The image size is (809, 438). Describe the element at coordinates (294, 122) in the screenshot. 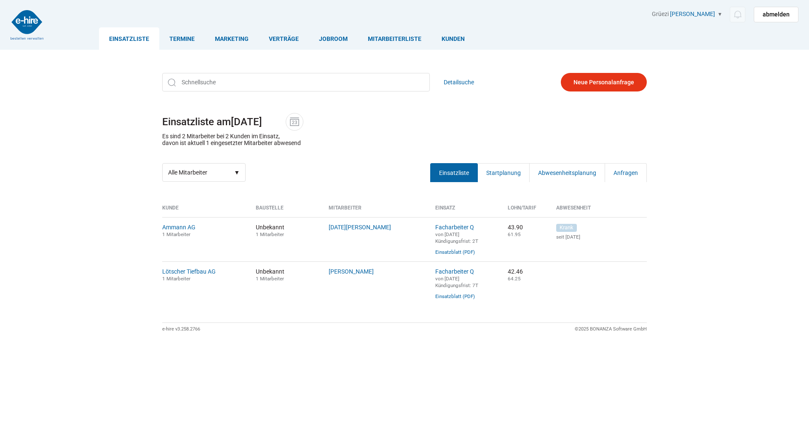

I see `img: icon-date.svg` at that location.